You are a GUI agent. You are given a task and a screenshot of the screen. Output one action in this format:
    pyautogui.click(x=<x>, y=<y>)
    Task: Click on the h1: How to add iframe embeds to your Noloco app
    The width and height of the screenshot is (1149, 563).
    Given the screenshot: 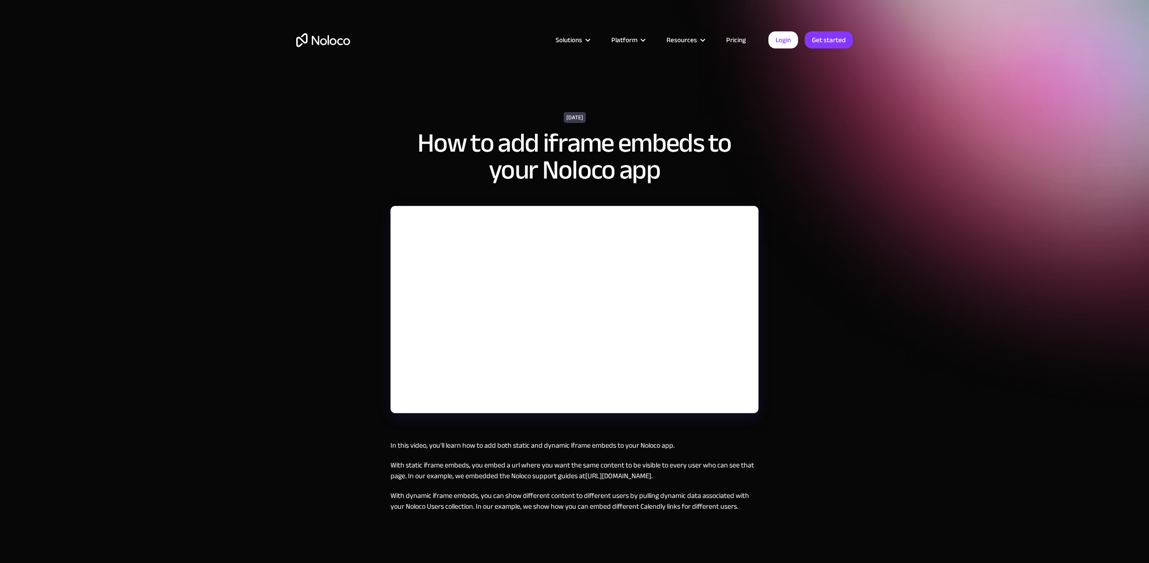 What is the action you would take?
    pyautogui.click(x=574, y=157)
    